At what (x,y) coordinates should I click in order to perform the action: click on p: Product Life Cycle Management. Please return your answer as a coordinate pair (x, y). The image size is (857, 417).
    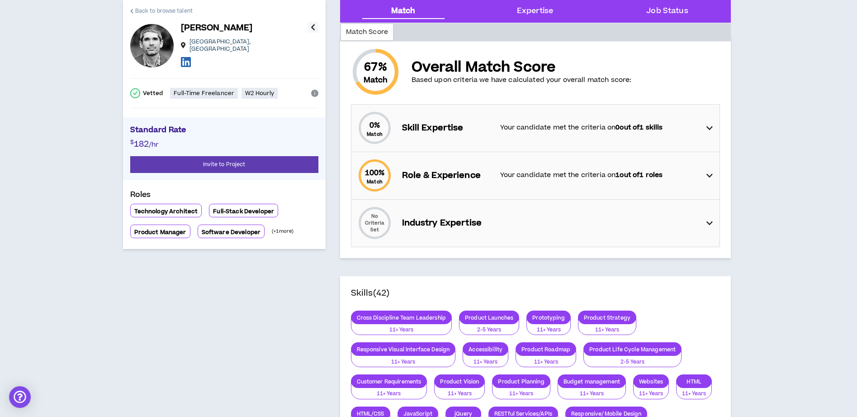
    Looking at the image, I should click on (632, 349).